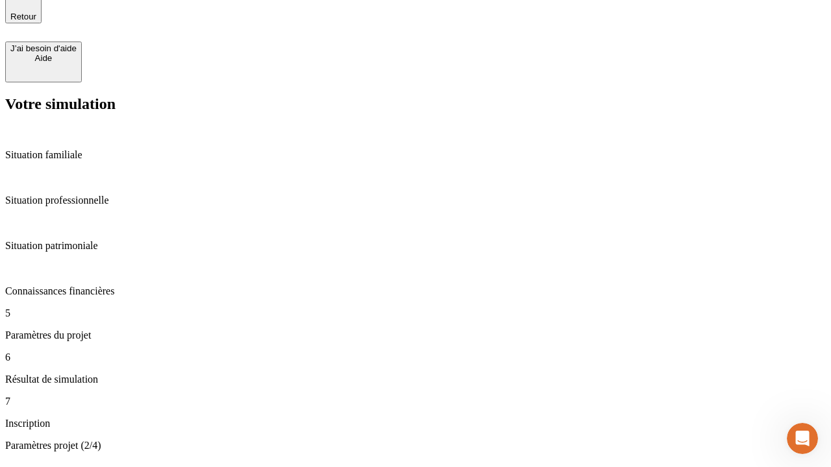 This screenshot has height=467, width=831. Describe the element at coordinates (43, 48) in the screenshot. I see `div: J’ai besoin d'aide` at that location.